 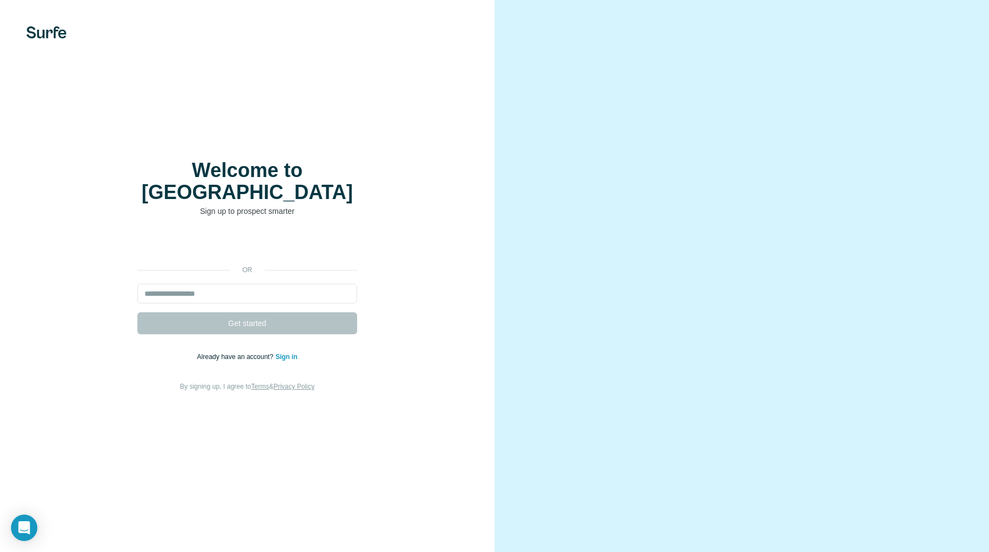 I want to click on img: Surfe's logo, so click(x=46, y=32).